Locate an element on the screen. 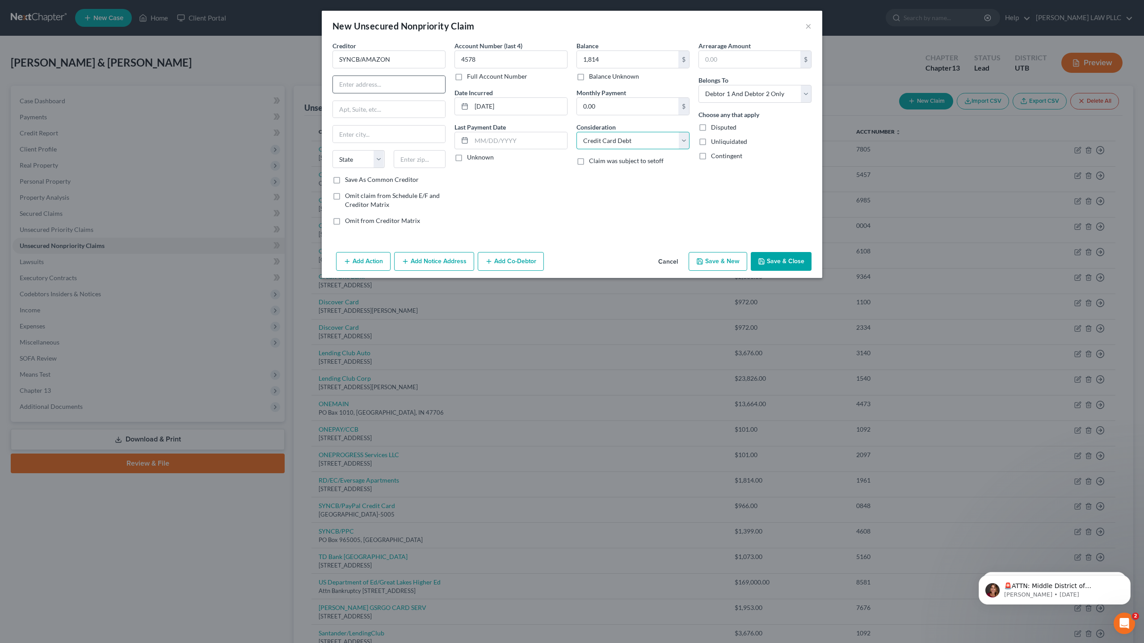  label: Account Number (last 4) is located at coordinates (489, 46).